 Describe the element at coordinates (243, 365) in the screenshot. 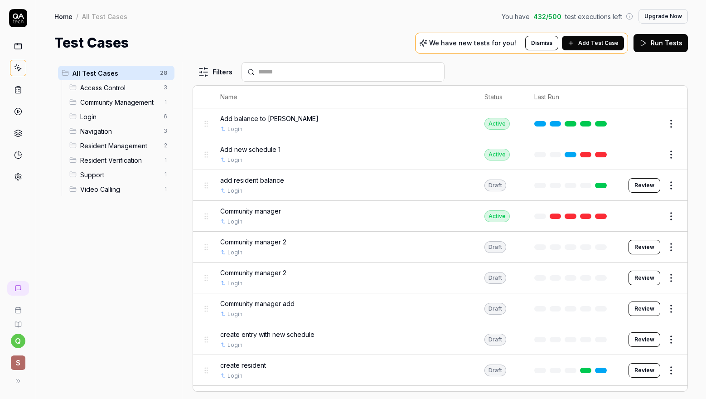

I see `span: create resident` at that location.